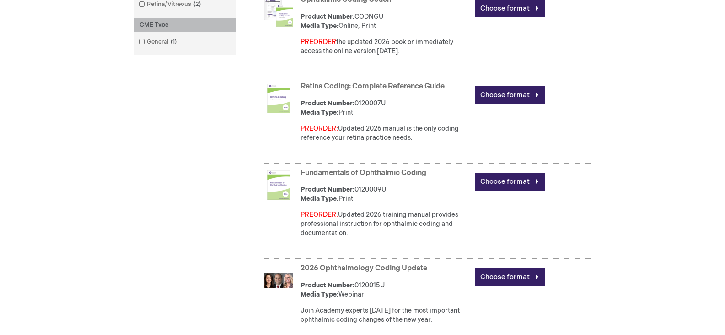 This screenshot has height=335, width=725. Describe the element at coordinates (185, 25) in the screenshot. I see `div: CME Type` at that location.